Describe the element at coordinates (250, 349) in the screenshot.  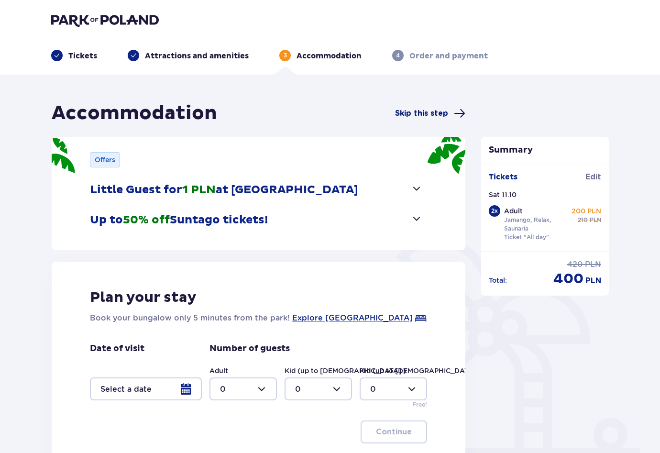
I see `p: Number of guests` at that location.